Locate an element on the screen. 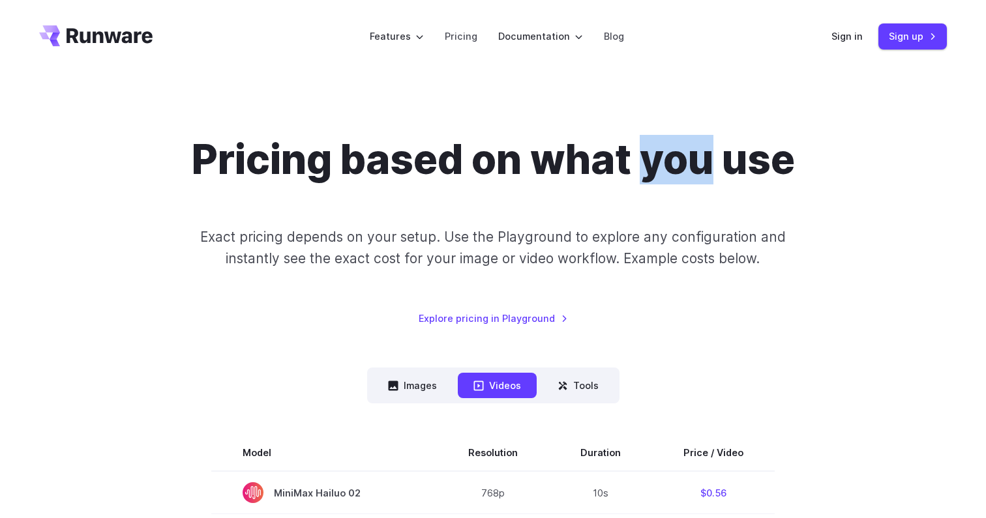 This screenshot has height=518, width=986. h1: Pricing based on what you use is located at coordinates (493, 160).